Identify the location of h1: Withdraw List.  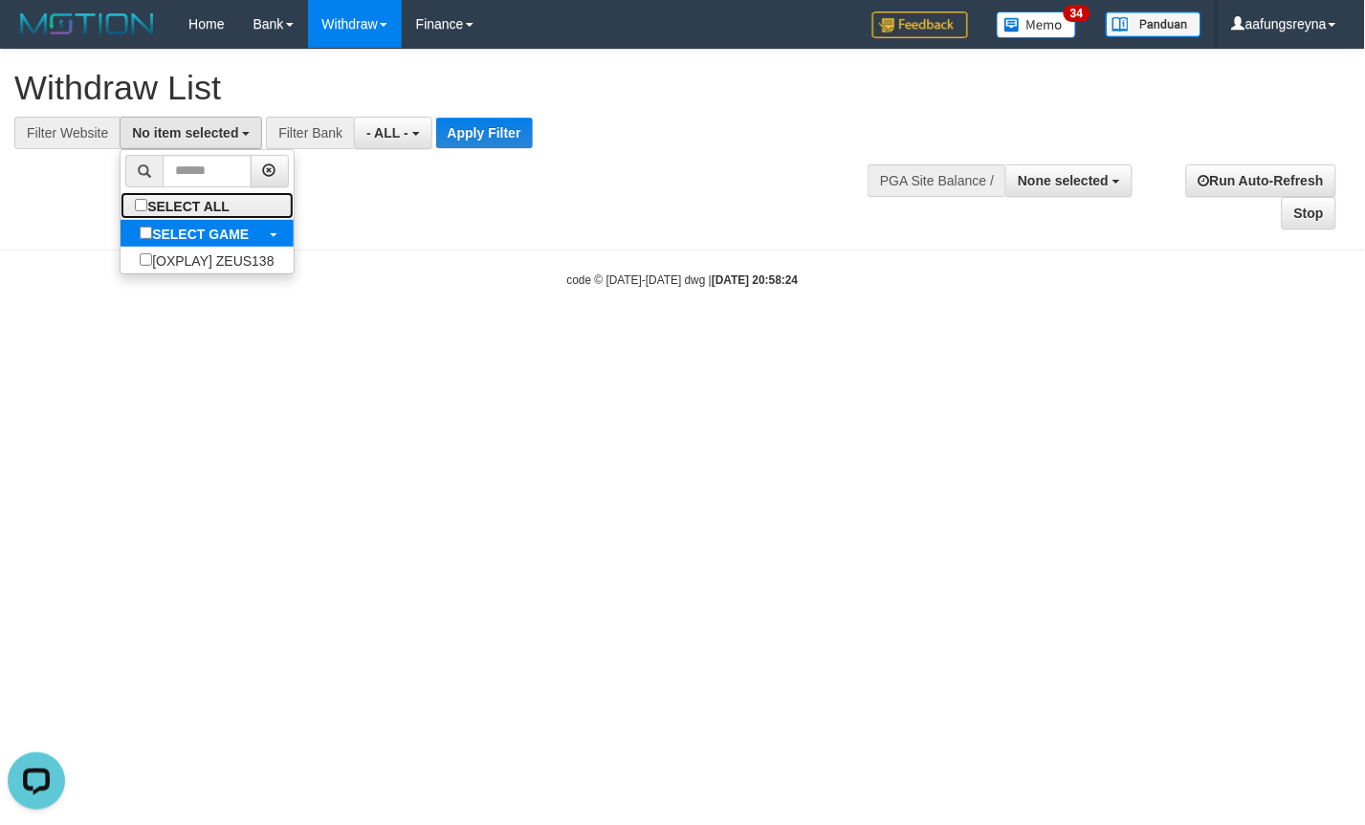
(452, 88).